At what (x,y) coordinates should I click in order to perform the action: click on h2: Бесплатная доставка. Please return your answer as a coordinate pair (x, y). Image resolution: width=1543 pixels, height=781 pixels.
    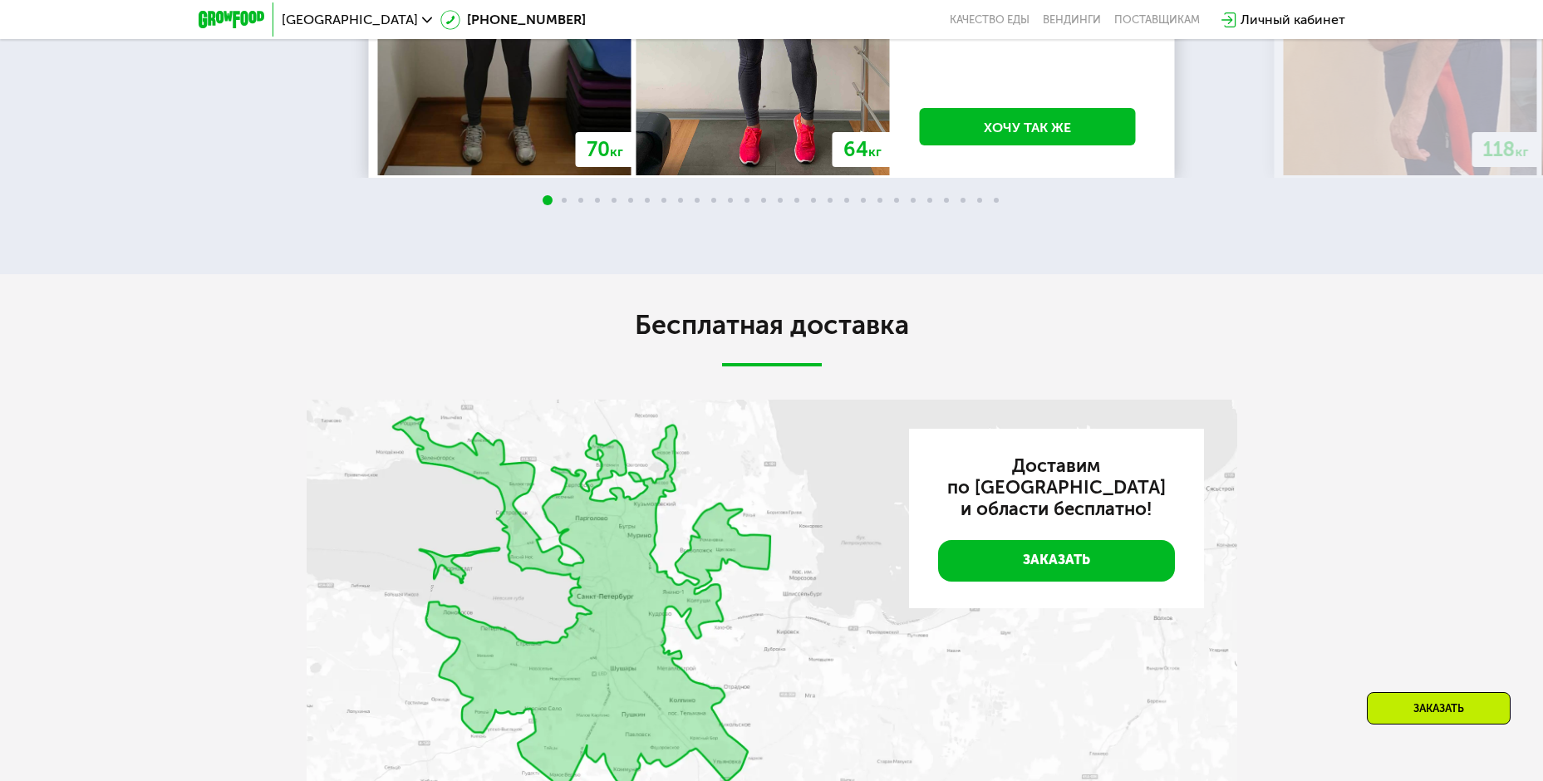
    Looking at the image, I should click on (772, 325).